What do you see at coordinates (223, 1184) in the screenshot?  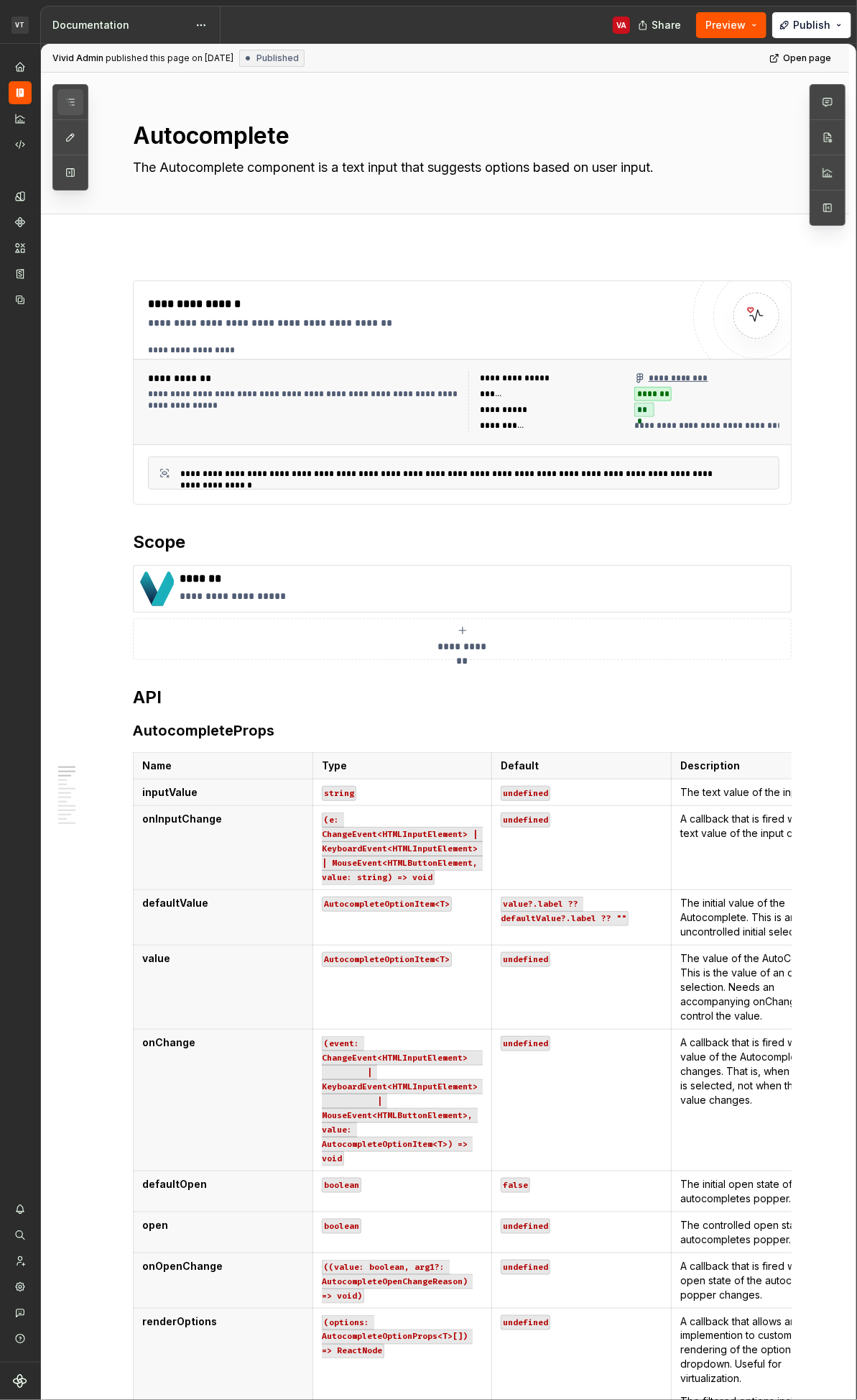 I see `p: defaultOpen` at bounding box center [223, 1184].